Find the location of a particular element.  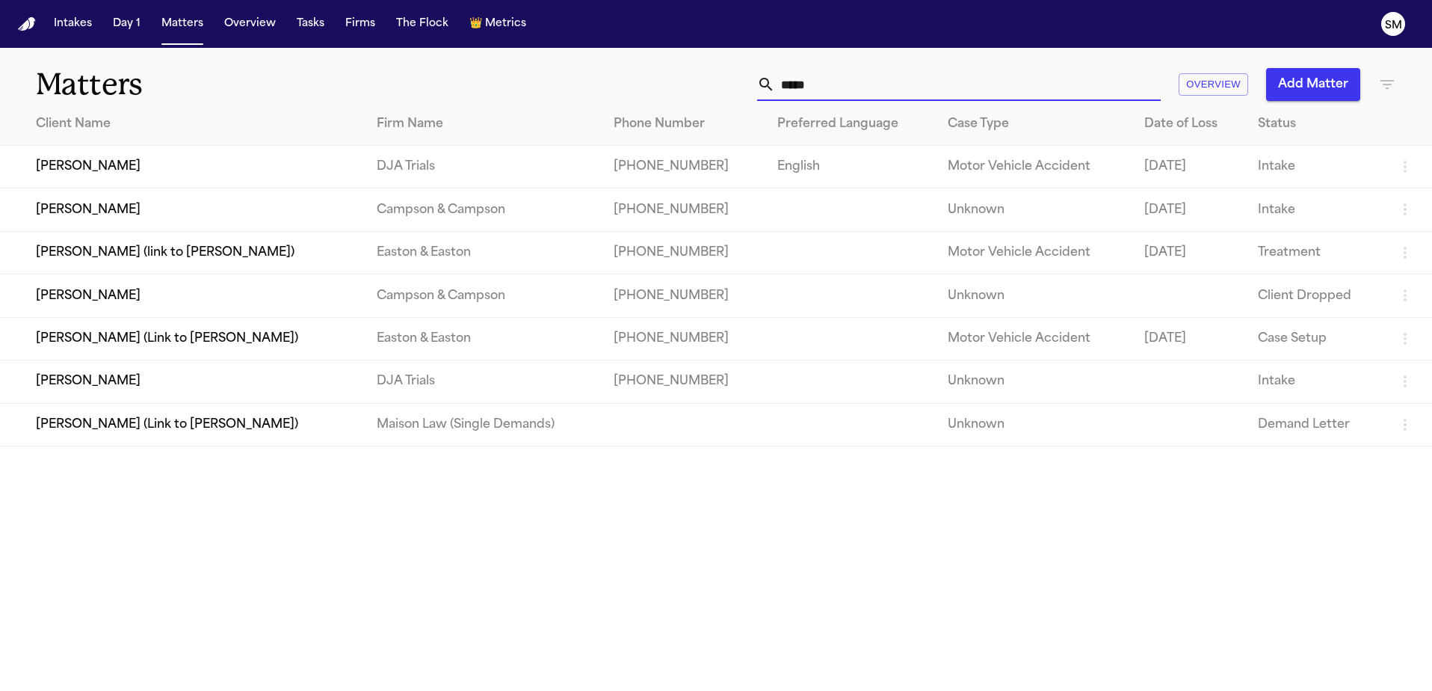

div: Preferred Language is located at coordinates (851, 124).